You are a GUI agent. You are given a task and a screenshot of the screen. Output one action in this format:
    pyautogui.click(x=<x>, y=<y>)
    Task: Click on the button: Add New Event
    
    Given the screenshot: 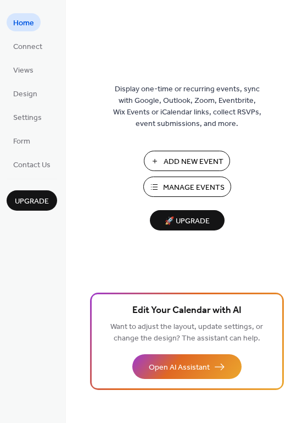 What is the action you would take?
    pyautogui.click(x=187, y=161)
    